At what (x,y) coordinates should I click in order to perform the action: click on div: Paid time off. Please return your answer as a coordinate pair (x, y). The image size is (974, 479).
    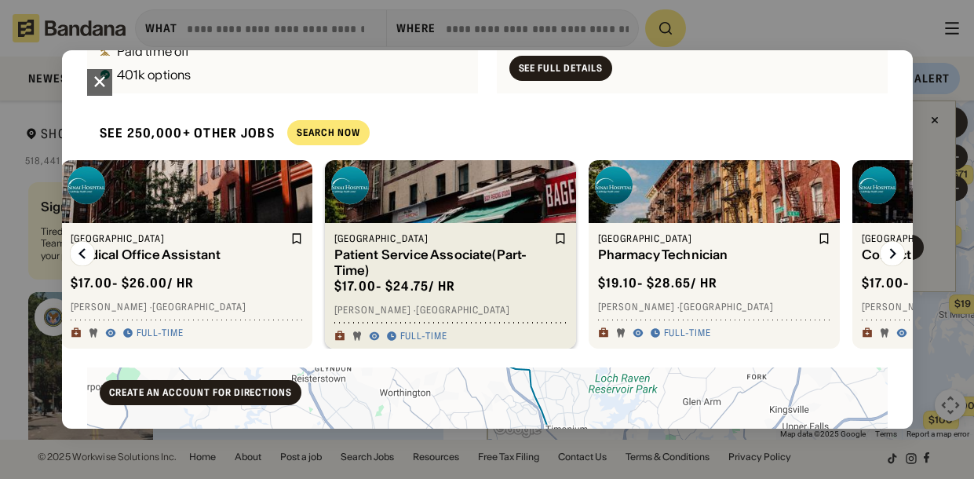
    Looking at the image, I should click on (153, 51).